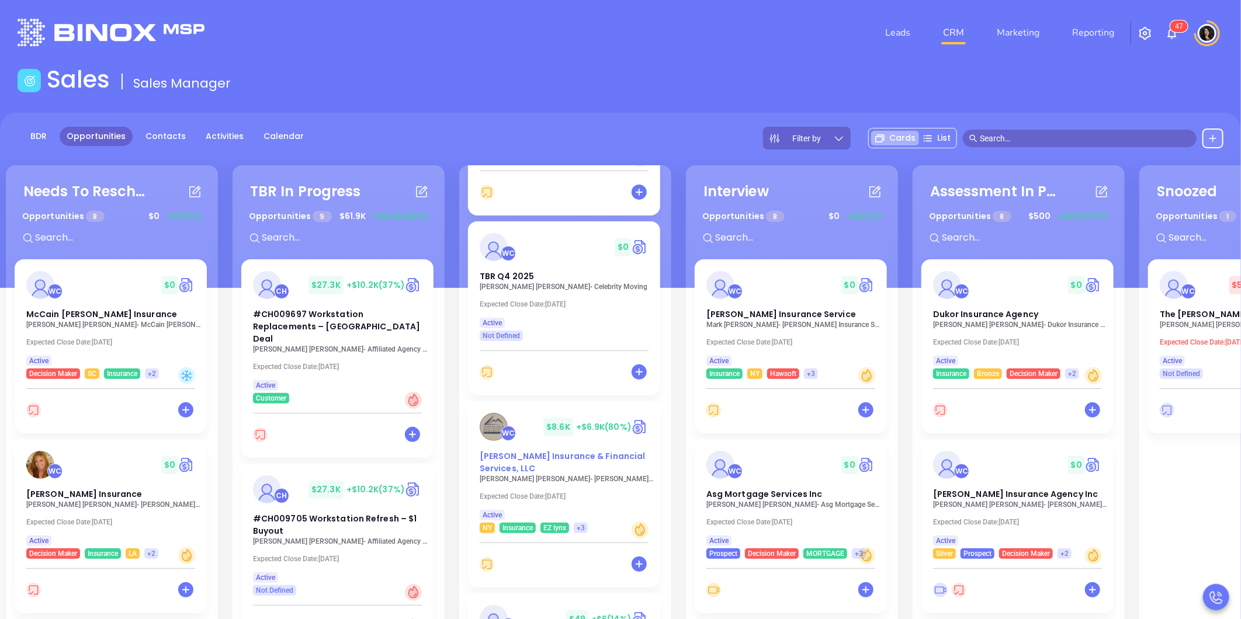  Describe the element at coordinates (322, 216) in the screenshot. I see `span: 9` at that location.